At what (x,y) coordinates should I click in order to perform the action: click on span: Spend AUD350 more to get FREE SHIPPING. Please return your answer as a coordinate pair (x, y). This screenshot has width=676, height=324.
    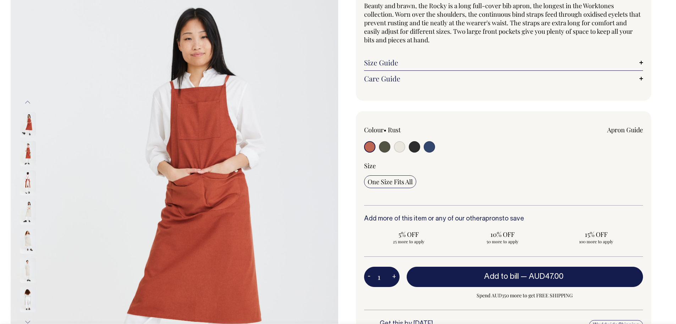
    Looking at the image, I should click on (525, 295).